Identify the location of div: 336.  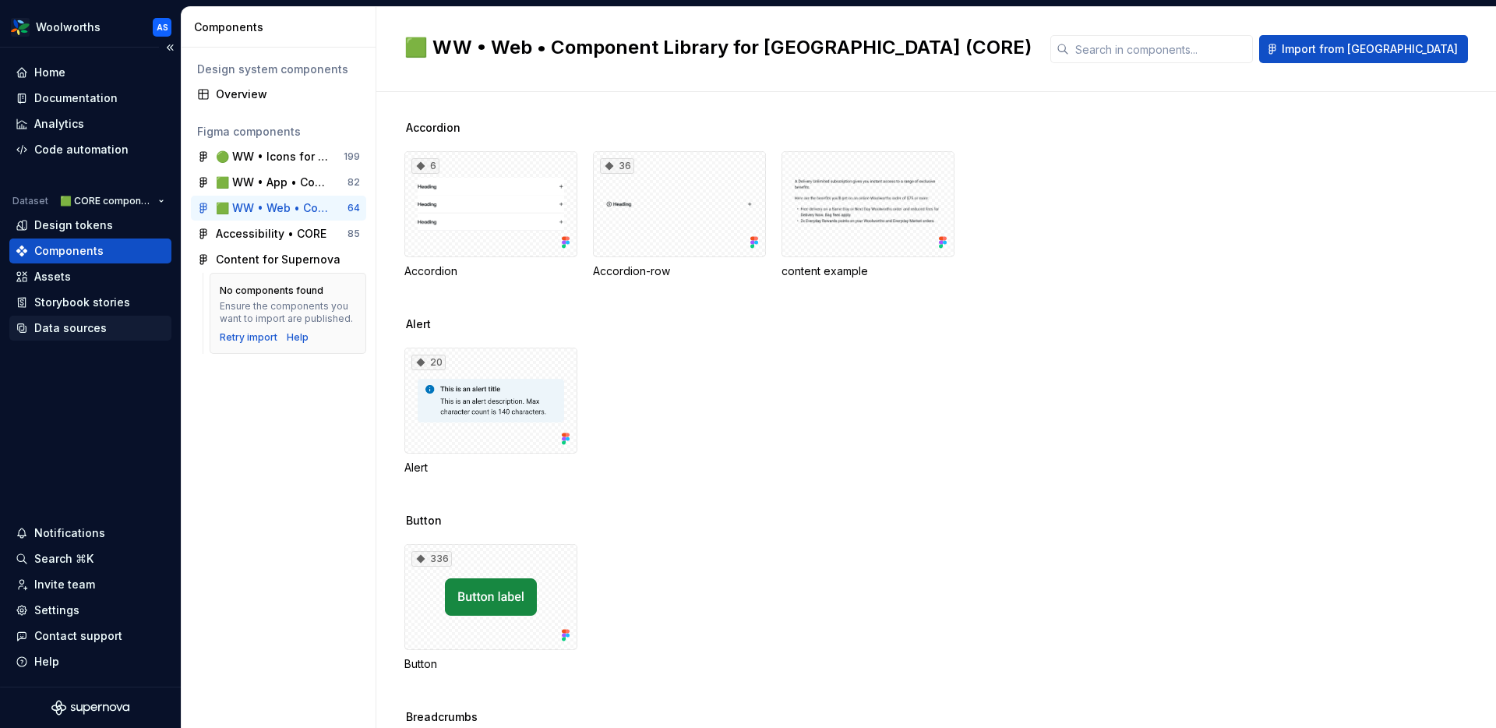
(432, 559).